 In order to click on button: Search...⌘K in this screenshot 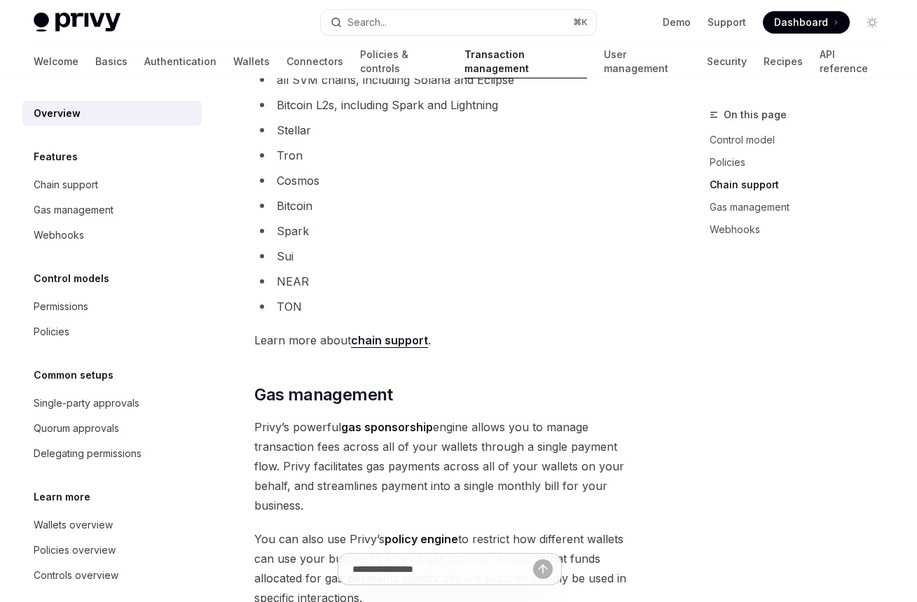, I will do `click(459, 22)`.